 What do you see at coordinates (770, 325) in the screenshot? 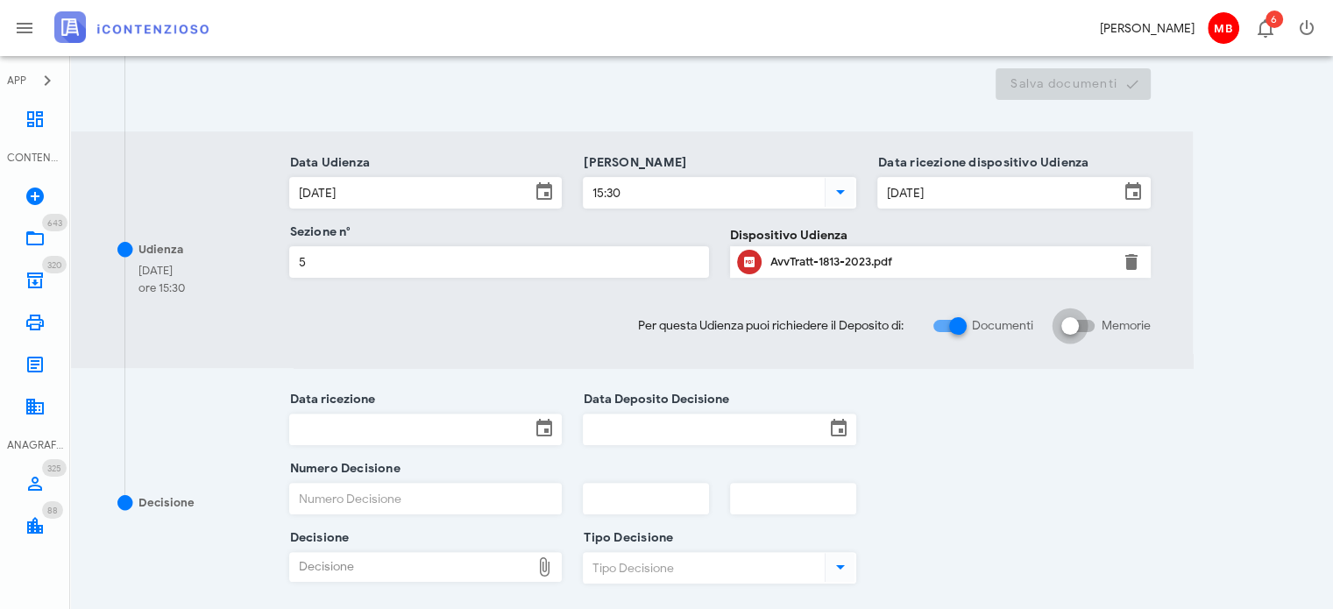
I see `span: Per questa Udienza puoi richiedere il Deposito di:` at bounding box center [770, 325].